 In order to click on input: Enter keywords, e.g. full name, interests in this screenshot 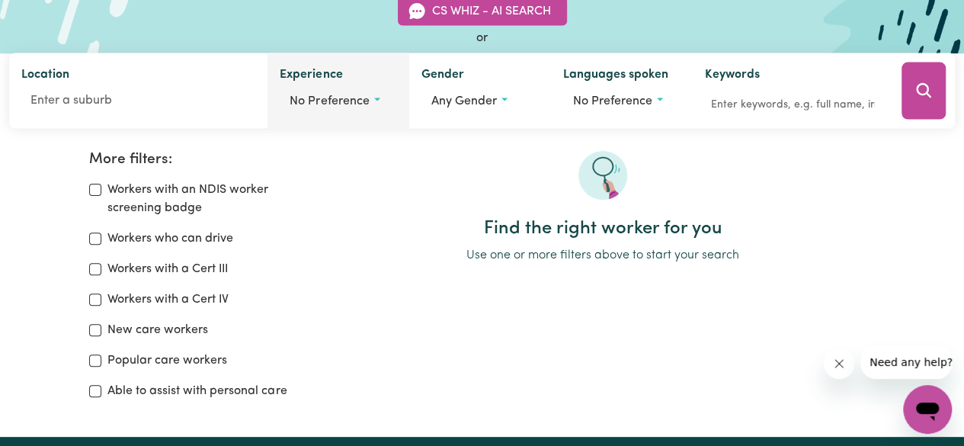, I will do `click(792, 104)`.